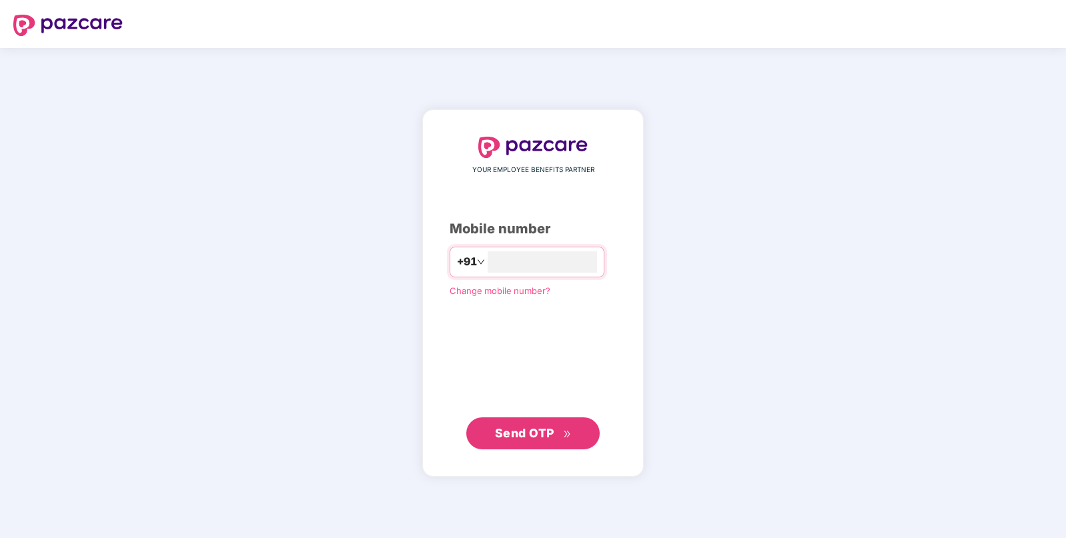  What do you see at coordinates (500, 291) in the screenshot?
I see `a: Change mobile number?` at bounding box center [500, 291].